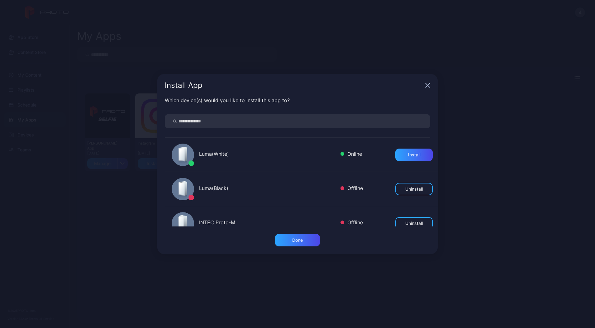 This screenshot has height=328, width=595. What do you see at coordinates (298, 100) in the screenshot?
I see `div: Which device(s) would you like to install this app to?` at bounding box center [298, 100].